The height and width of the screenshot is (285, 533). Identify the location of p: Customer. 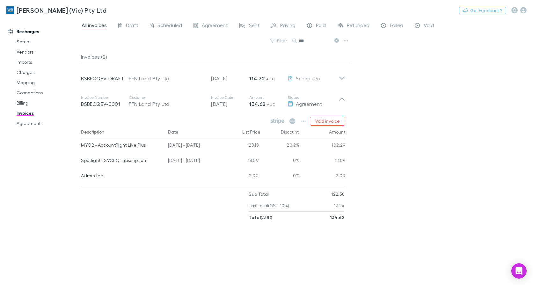
(167, 97).